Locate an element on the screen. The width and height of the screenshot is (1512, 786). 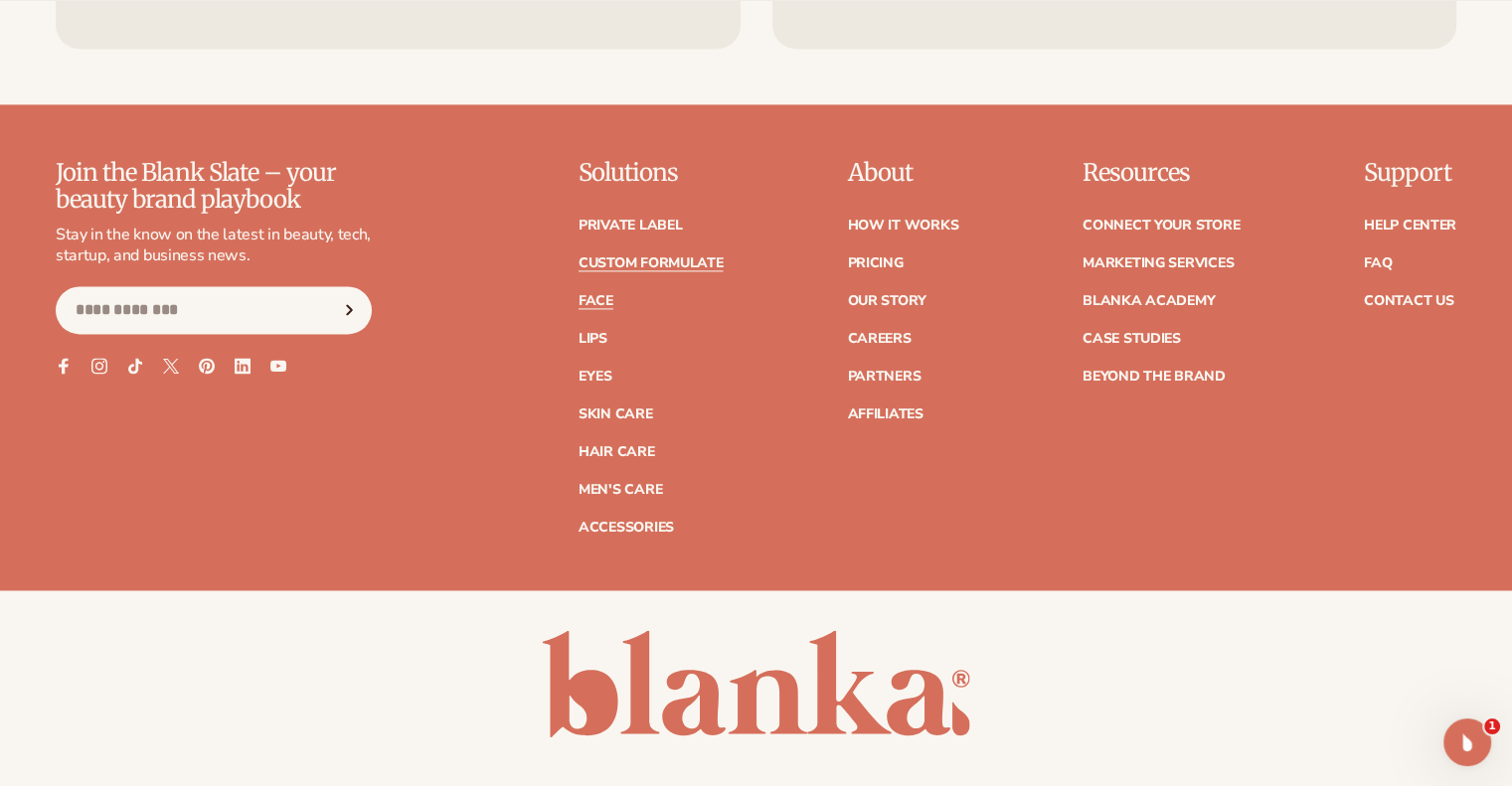
a: FAQ is located at coordinates (1378, 263).